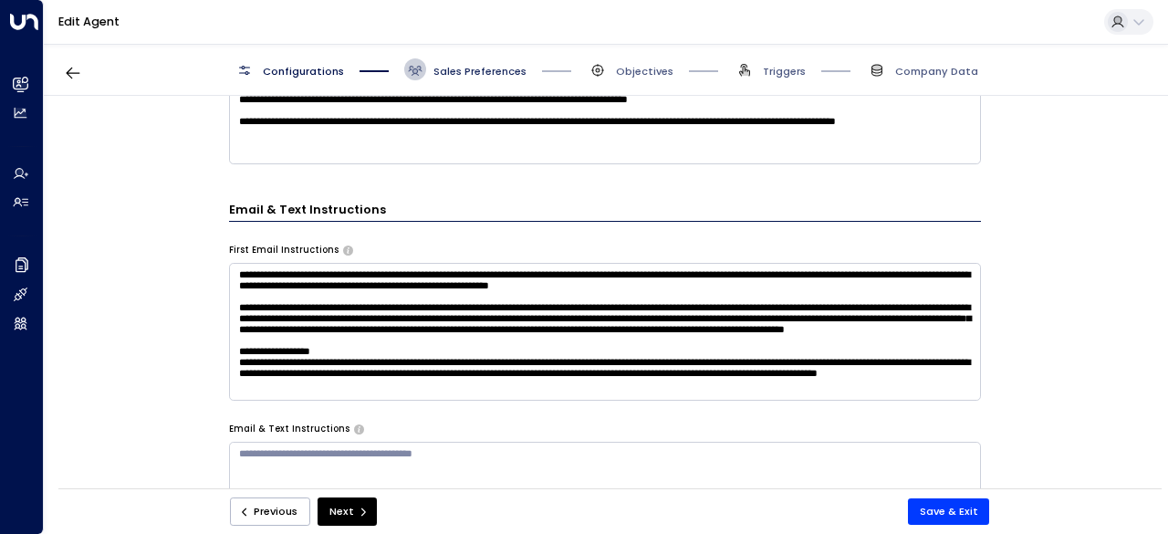 This screenshot has width=1168, height=534. What do you see at coordinates (936, 71) in the screenshot?
I see `span: Company Data` at bounding box center [936, 71].